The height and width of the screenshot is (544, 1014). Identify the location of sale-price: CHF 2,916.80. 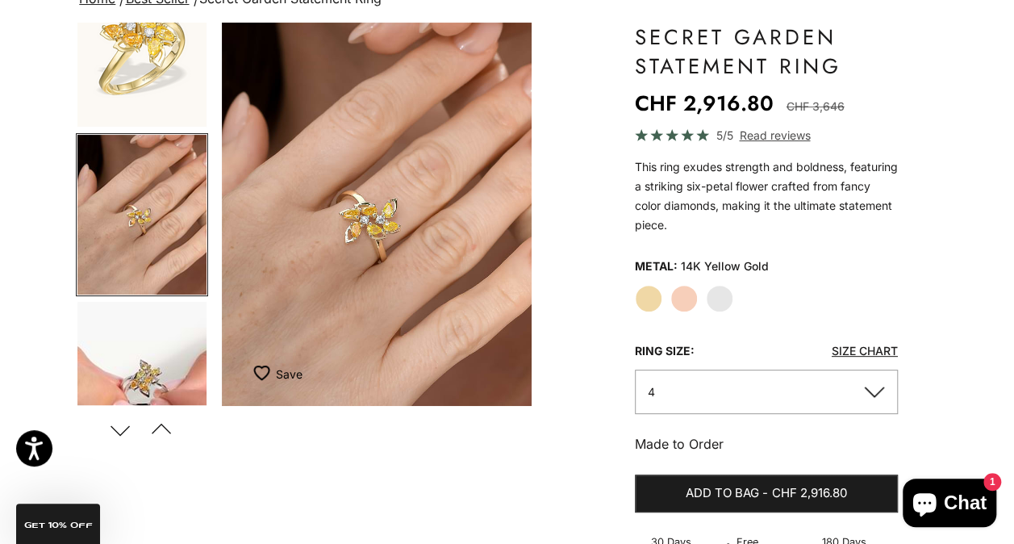
(704, 103).